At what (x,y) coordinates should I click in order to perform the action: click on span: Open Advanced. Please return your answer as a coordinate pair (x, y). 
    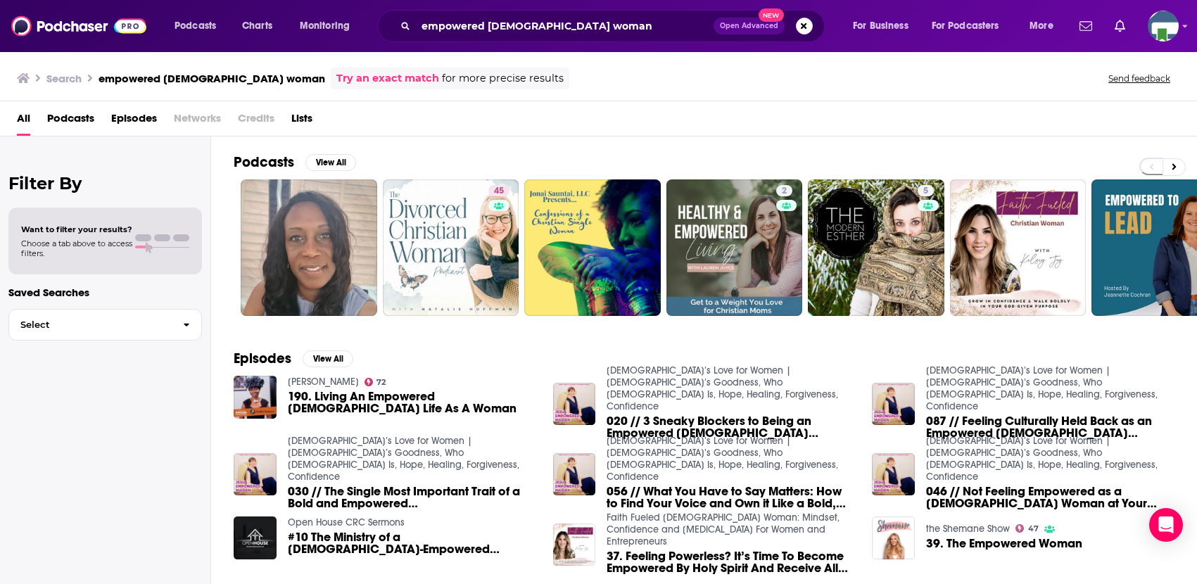
    Looking at the image, I should click on (748, 26).